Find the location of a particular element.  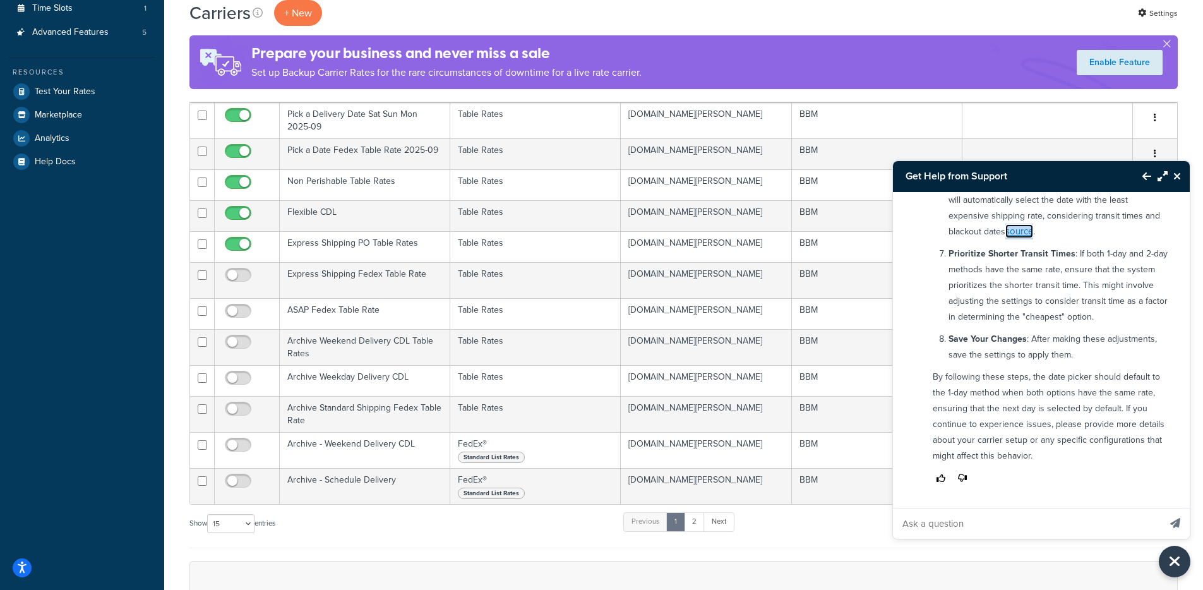

input: Ask a question is located at coordinates (1026, 524).